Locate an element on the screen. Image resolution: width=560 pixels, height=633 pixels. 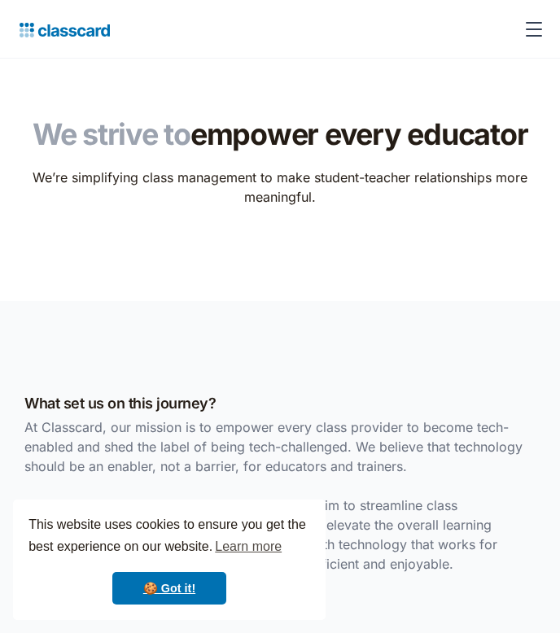
h3: What set us on this journey? is located at coordinates (280, 403).